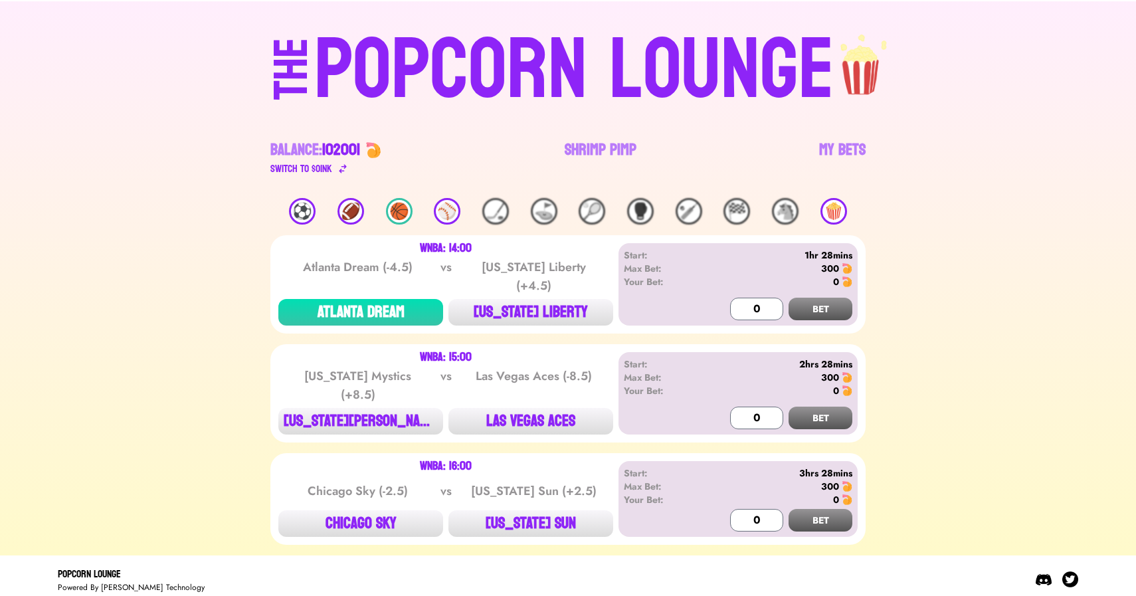 Image resolution: width=1136 pixels, height=596 pixels. Describe the element at coordinates (358, 491) in the screenshot. I see `div: Chicago Sky (-2.5)` at that location.